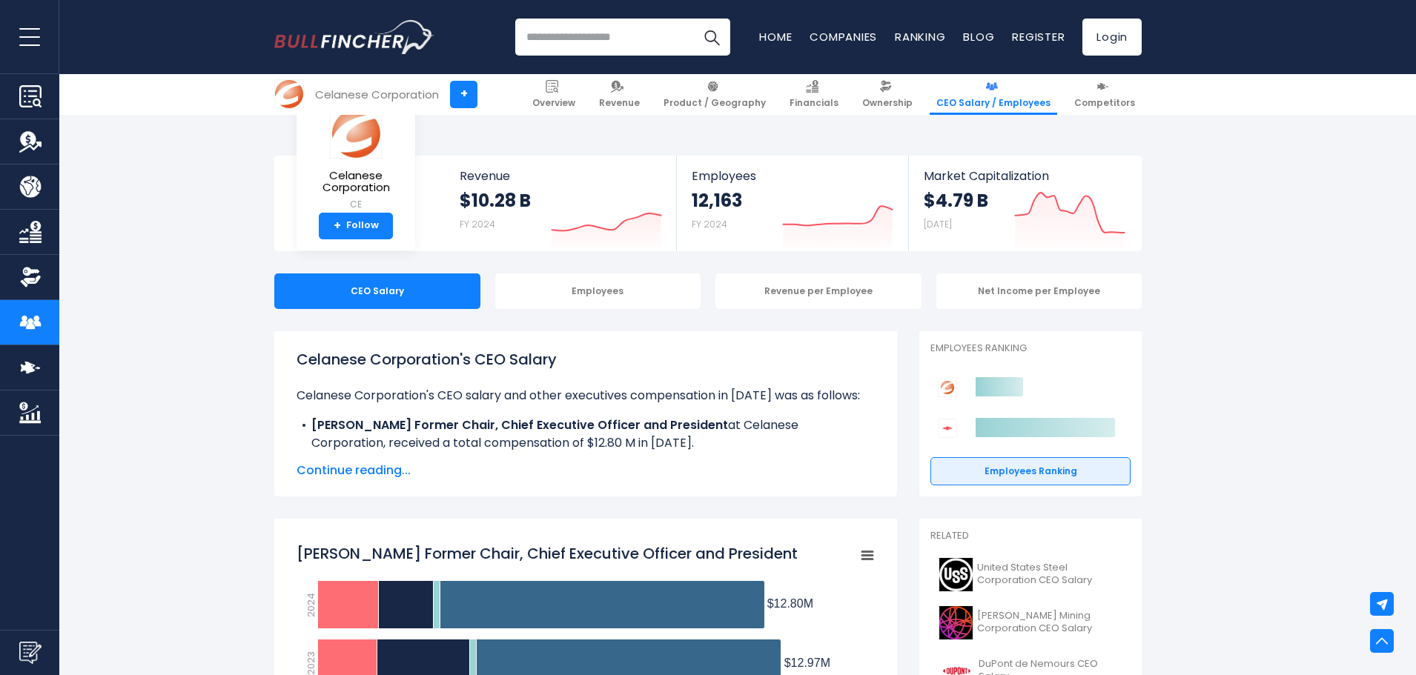 This screenshot has width=1416, height=675. I want to click on a: Revenue, so click(619, 94).